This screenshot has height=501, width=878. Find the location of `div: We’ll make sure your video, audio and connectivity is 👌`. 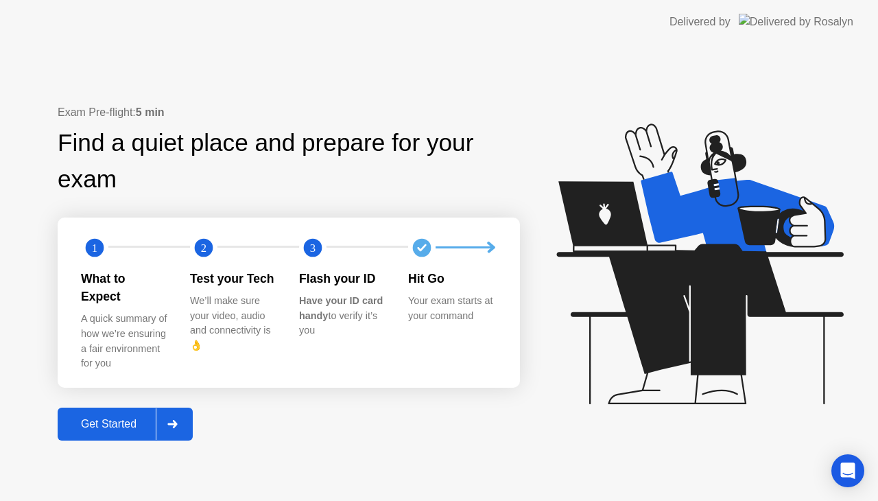

div: We’ll make sure your video, audio and connectivity is 👌 is located at coordinates (233, 323).